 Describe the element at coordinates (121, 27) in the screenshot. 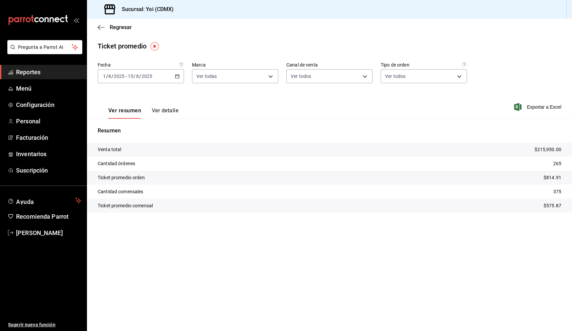

I see `span: Regresar` at that location.